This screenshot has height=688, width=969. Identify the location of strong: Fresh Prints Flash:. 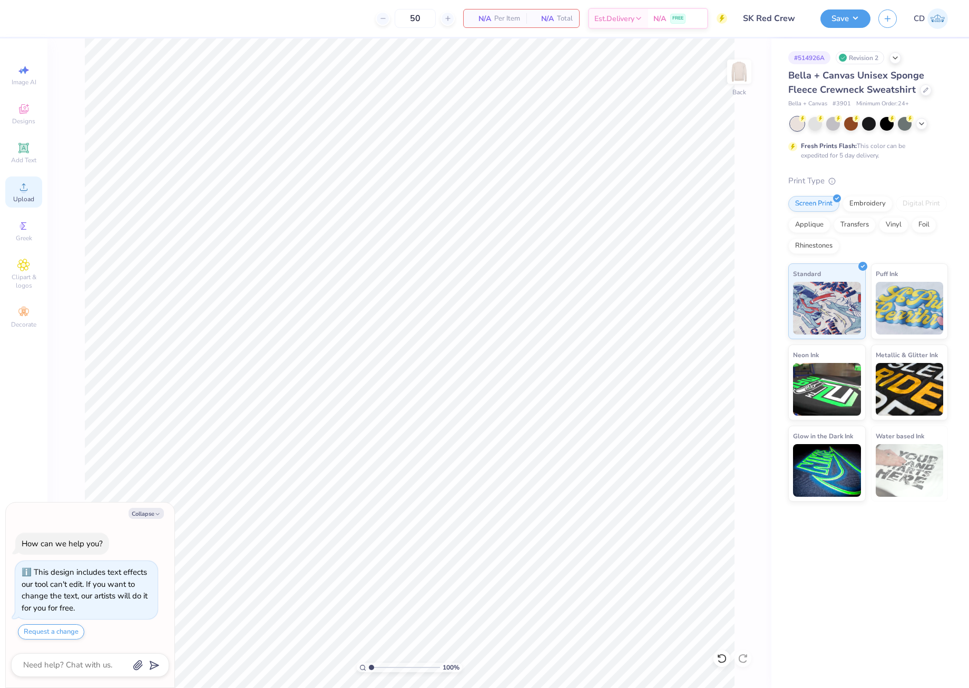
(829, 146).